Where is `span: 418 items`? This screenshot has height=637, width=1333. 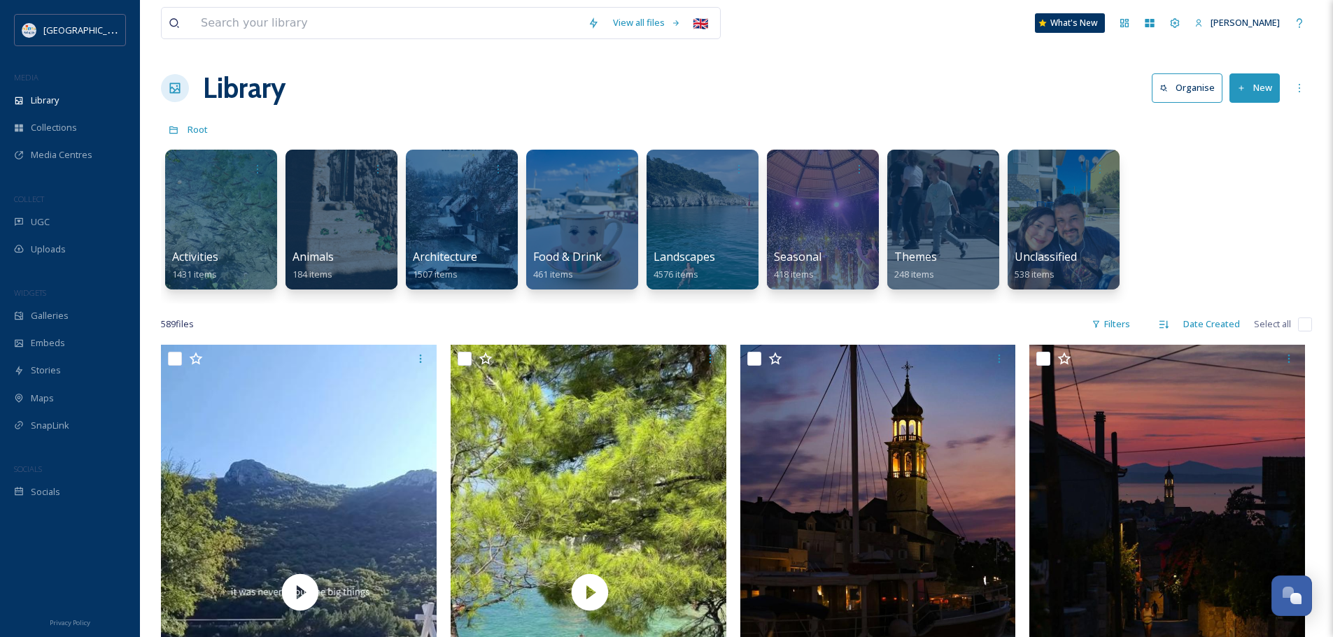 span: 418 items is located at coordinates (793, 274).